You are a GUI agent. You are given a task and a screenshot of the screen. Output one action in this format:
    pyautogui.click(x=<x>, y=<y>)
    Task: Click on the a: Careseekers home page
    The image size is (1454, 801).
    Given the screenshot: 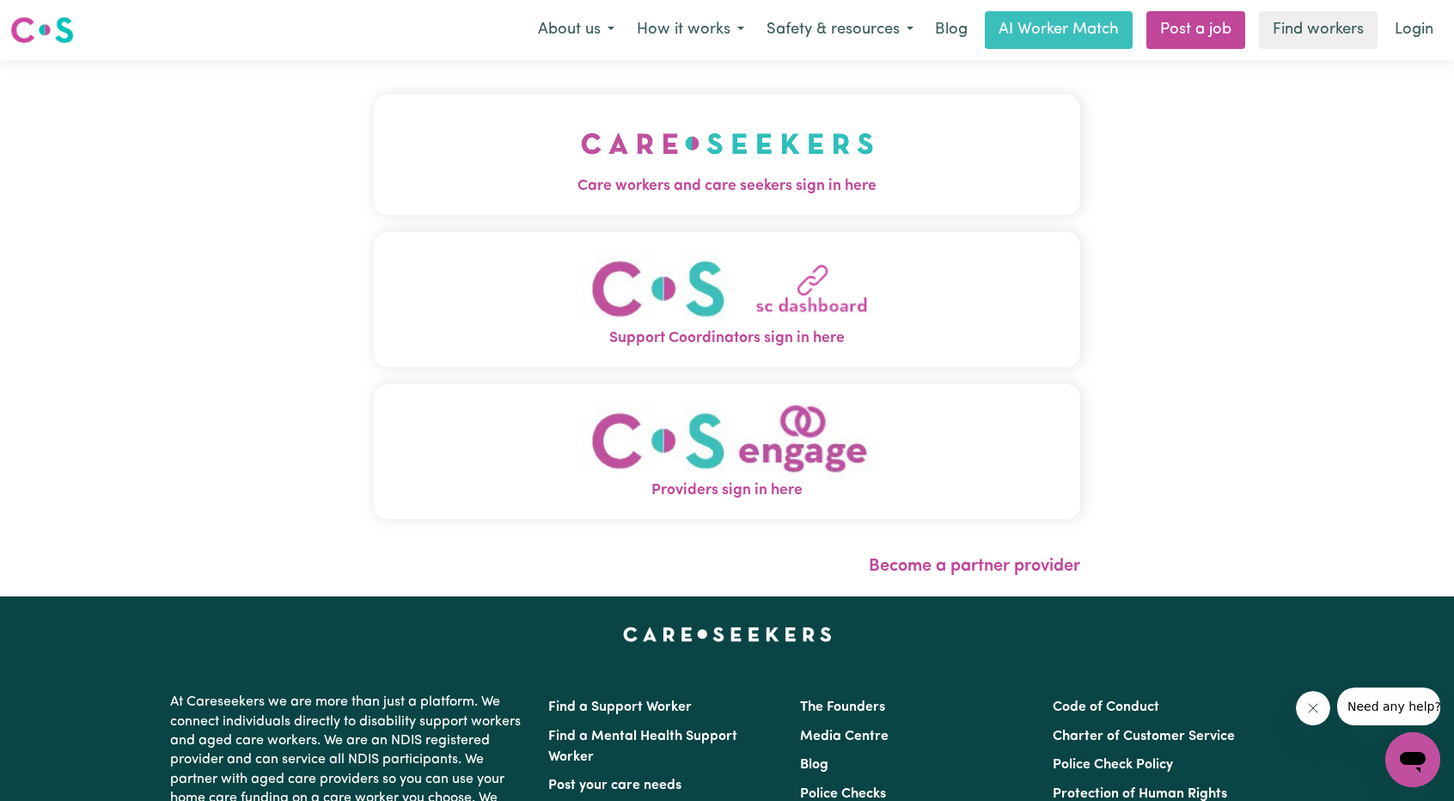 What is the action you would take?
    pyautogui.click(x=727, y=634)
    